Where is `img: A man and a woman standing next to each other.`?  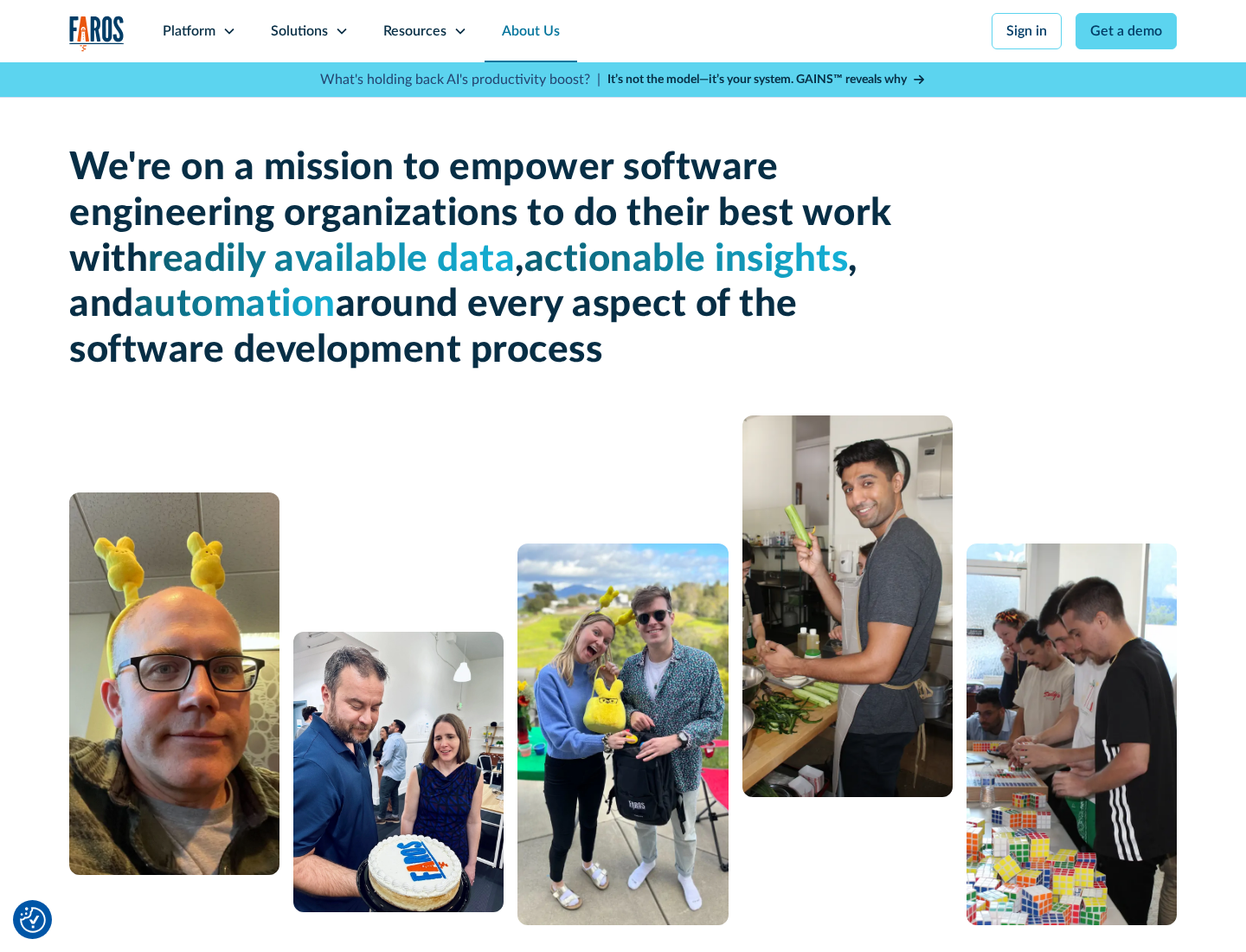 img: A man and a woman standing next to each other. is located at coordinates (622, 734).